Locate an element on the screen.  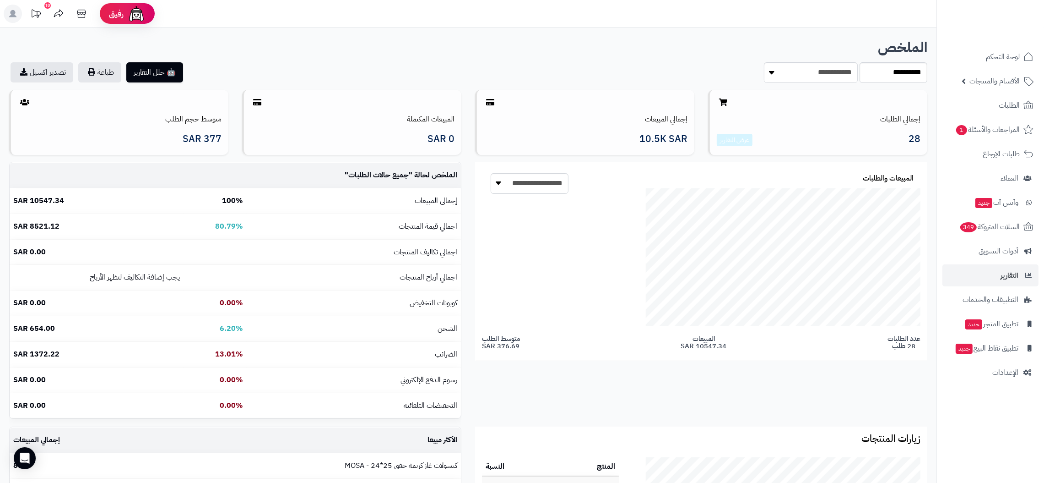
span: التقارير is located at coordinates (1010, 275).